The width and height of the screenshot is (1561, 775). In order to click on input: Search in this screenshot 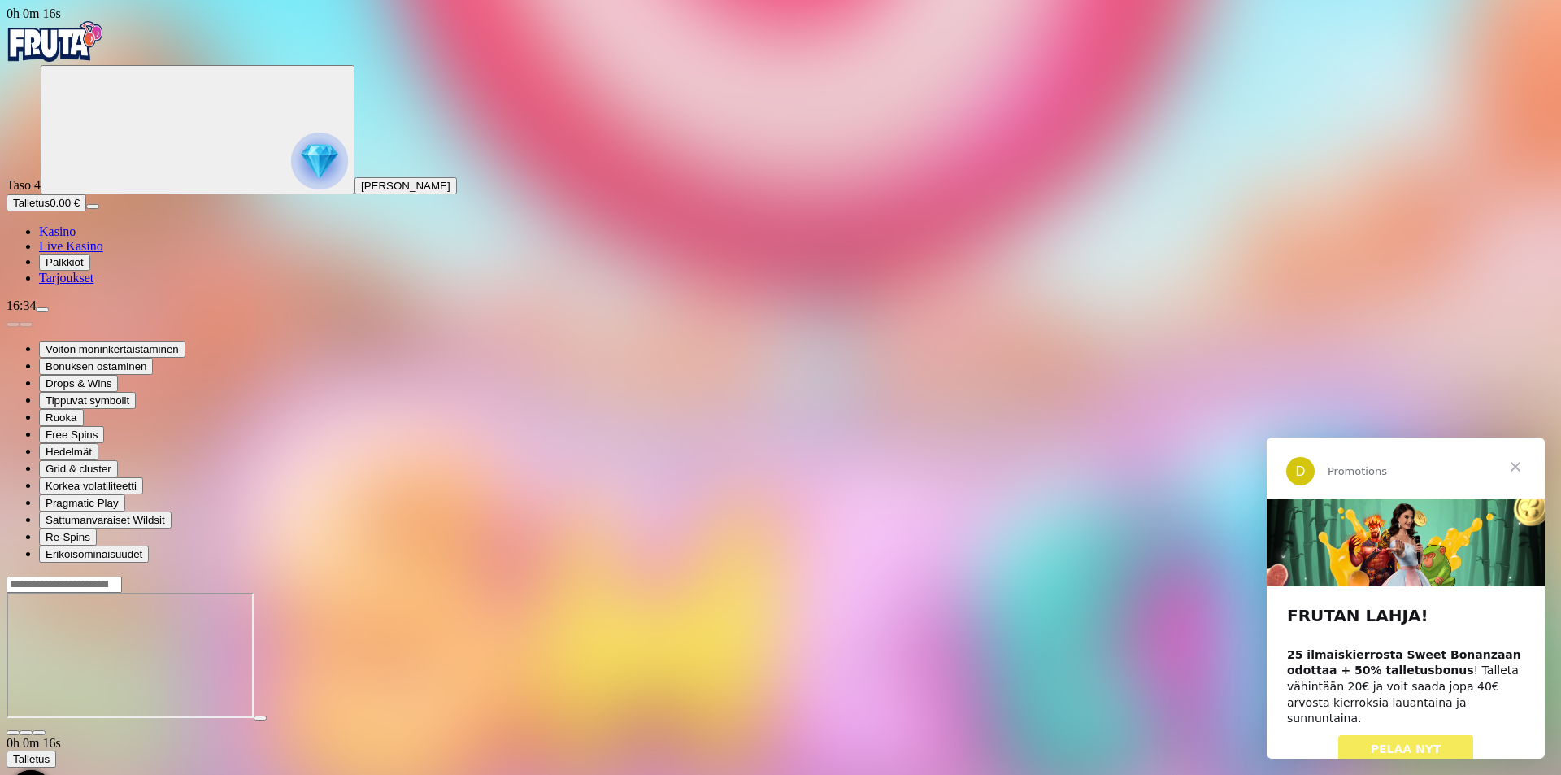, I will do `click(64, 584)`.